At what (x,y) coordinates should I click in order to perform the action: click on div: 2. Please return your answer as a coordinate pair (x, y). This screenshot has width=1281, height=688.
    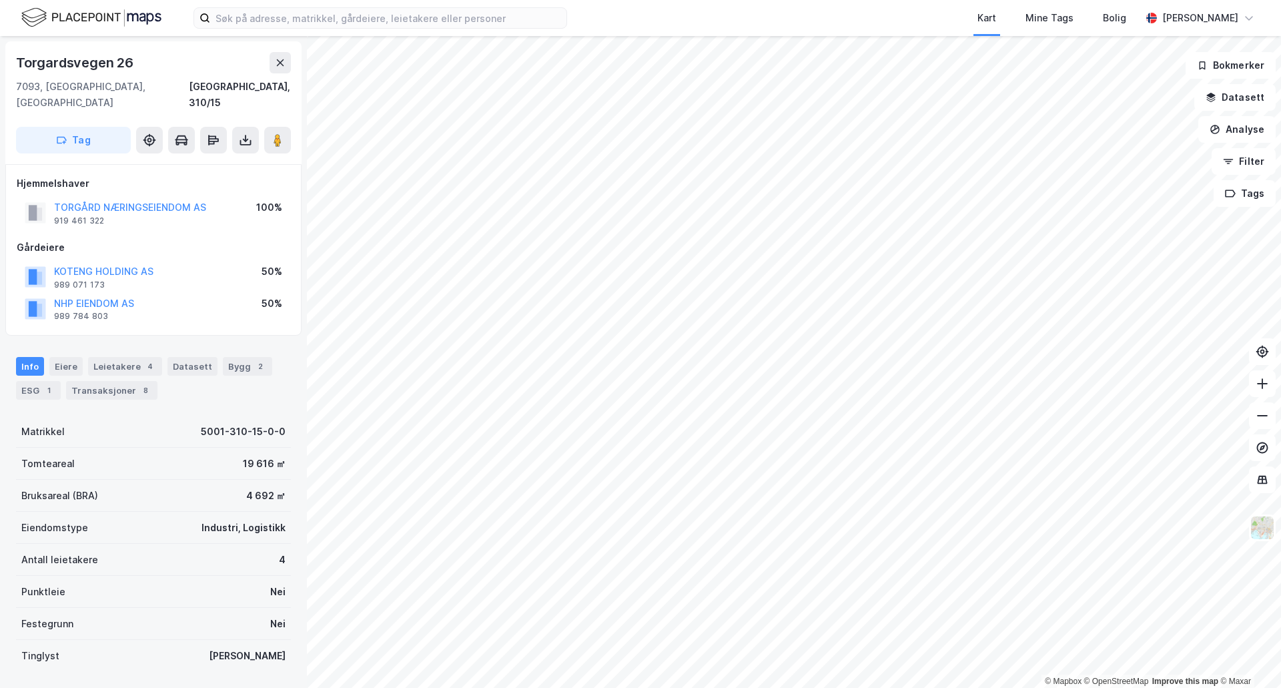
    Looking at the image, I should click on (260, 366).